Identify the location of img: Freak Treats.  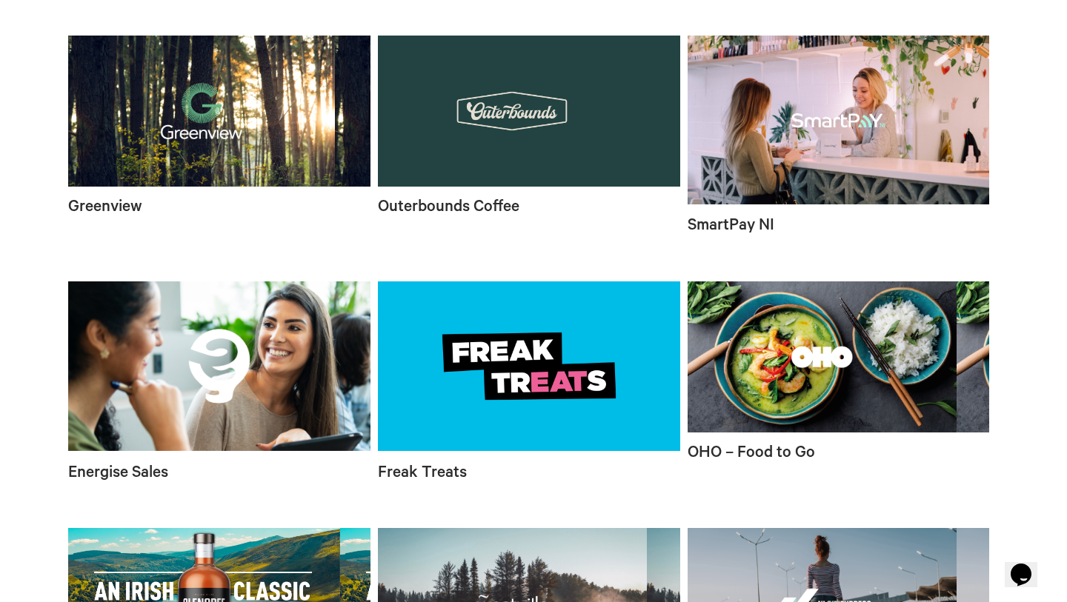
(529, 366).